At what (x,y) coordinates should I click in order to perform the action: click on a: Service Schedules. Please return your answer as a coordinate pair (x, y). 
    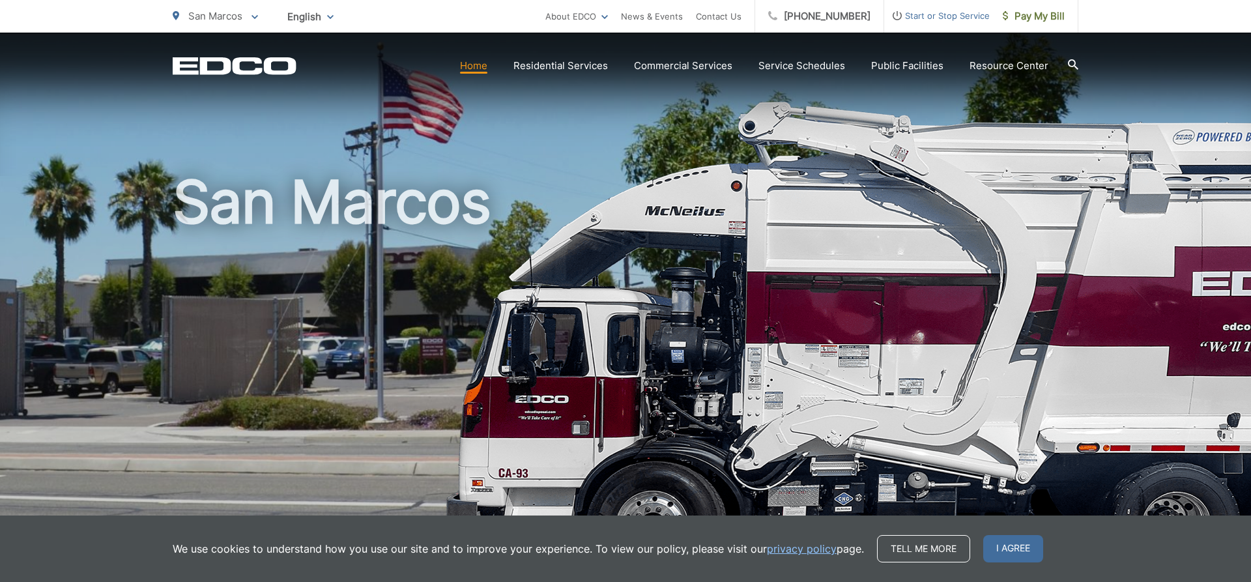
    Looking at the image, I should click on (802, 66).